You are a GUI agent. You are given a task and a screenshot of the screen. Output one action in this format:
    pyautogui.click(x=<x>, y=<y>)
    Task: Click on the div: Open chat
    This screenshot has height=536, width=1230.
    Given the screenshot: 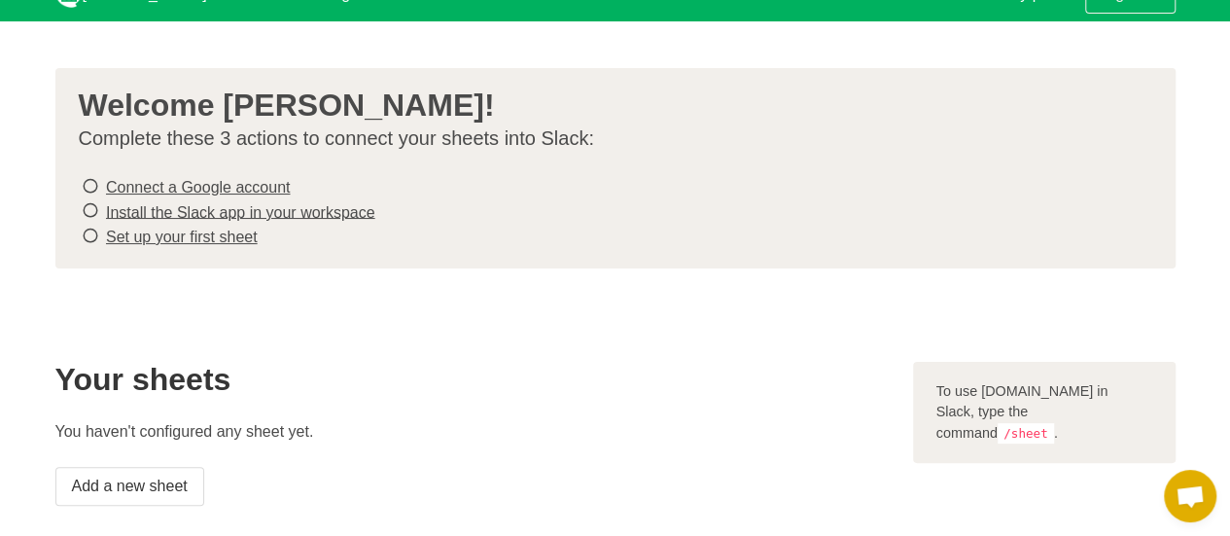 What is the action you would take?
    pyautogui.click(x=1190, y=496)
    